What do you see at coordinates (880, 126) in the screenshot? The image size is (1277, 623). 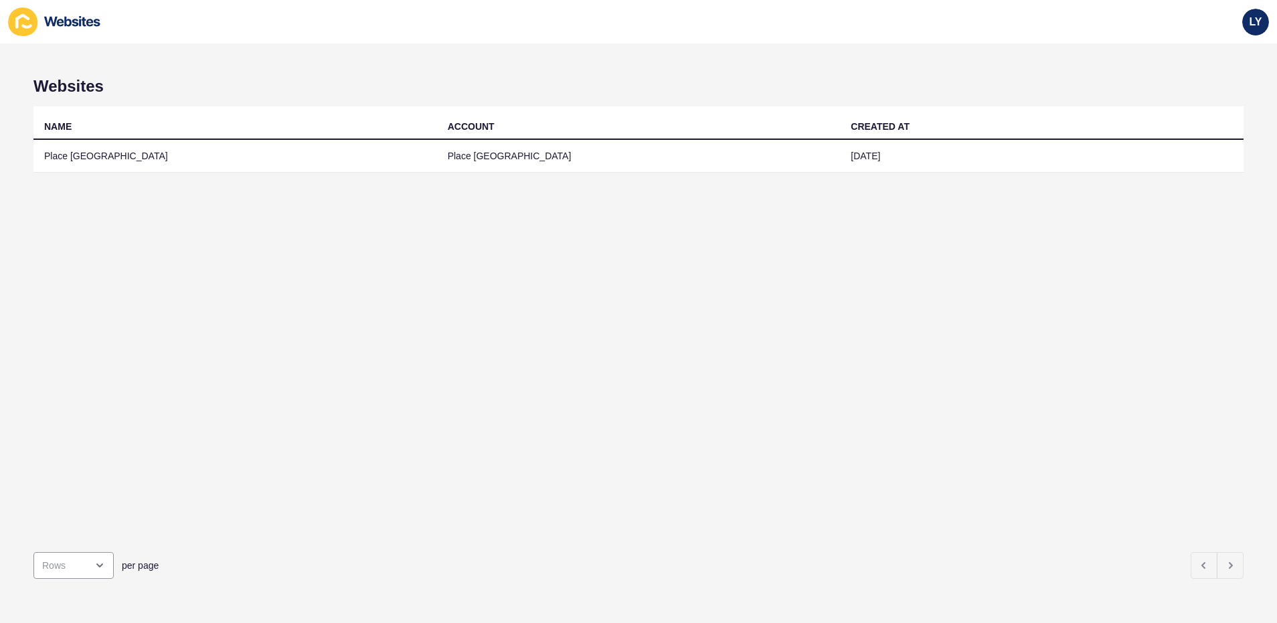 I see `div: CREATED AT` at bounding box center [880, 126].